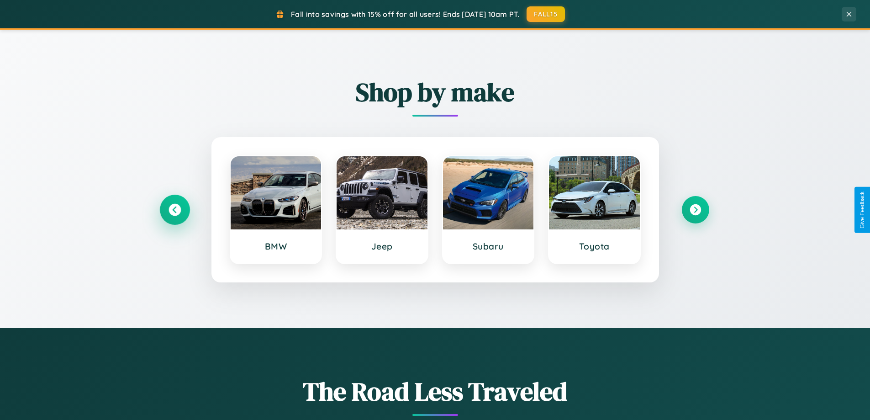 The width and height of the screenshot is (870, 420). I want to click on h2: Shop by make, so click(435, 92).